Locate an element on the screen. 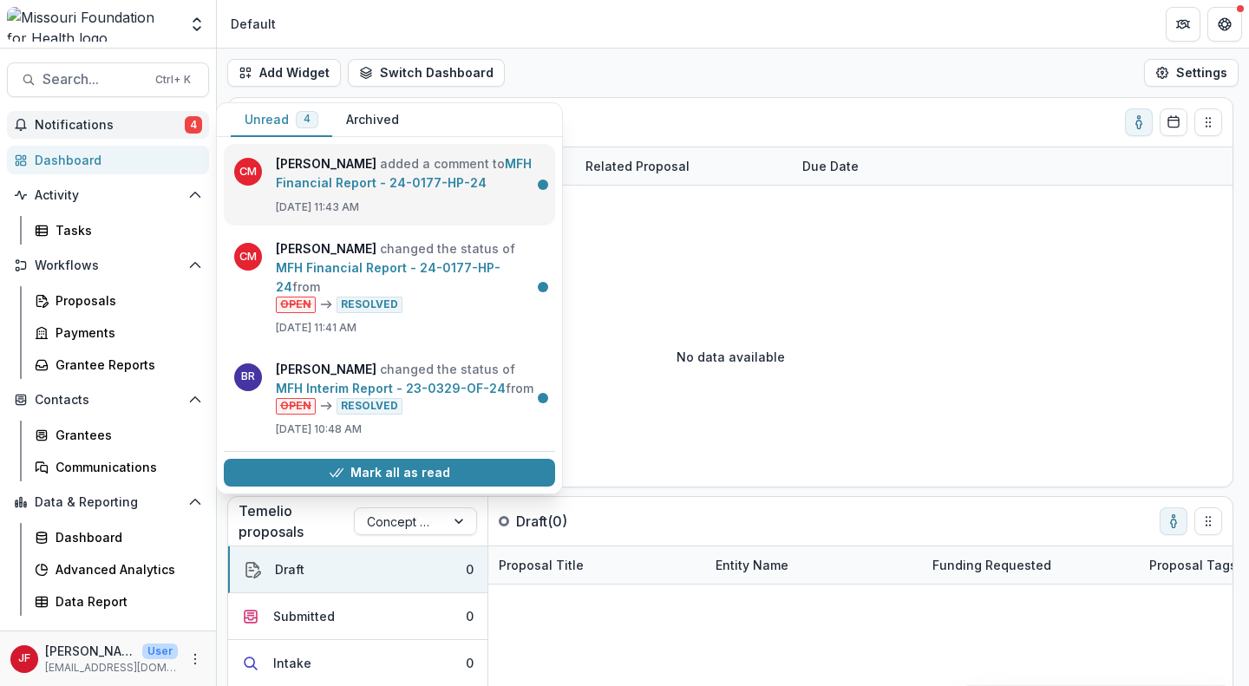  button: Search... is located at coordinates (108, 80).